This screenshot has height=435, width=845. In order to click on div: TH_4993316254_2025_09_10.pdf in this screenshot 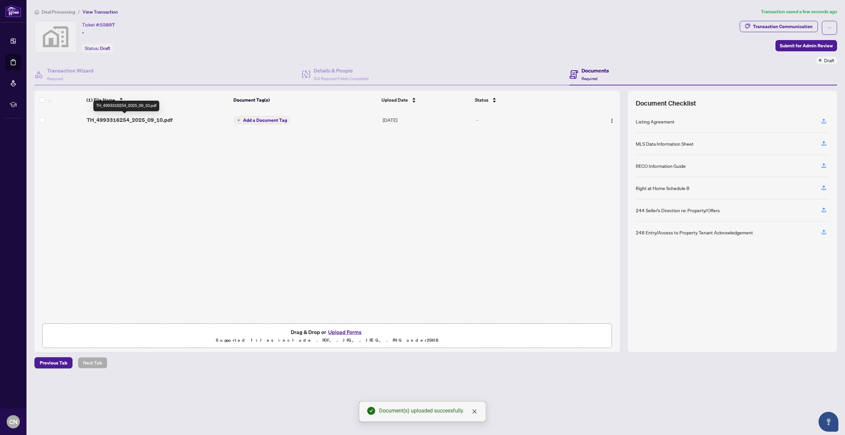, I will do `click(126, 106)`.